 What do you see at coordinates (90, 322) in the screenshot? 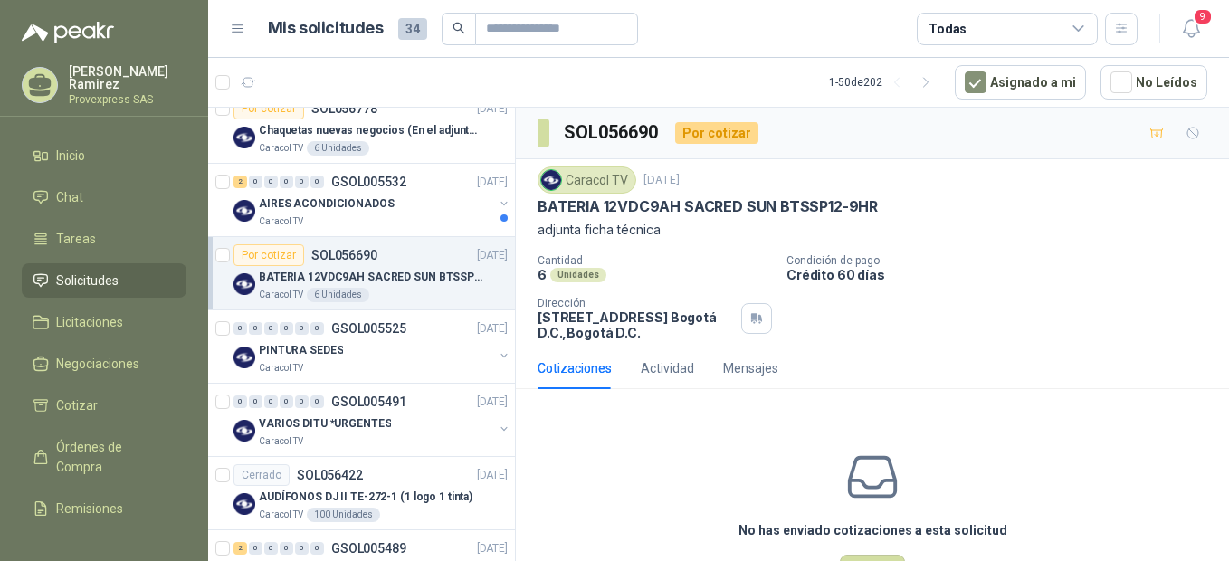
I see `span: Licitaciones` at bounding box center [90, 322].